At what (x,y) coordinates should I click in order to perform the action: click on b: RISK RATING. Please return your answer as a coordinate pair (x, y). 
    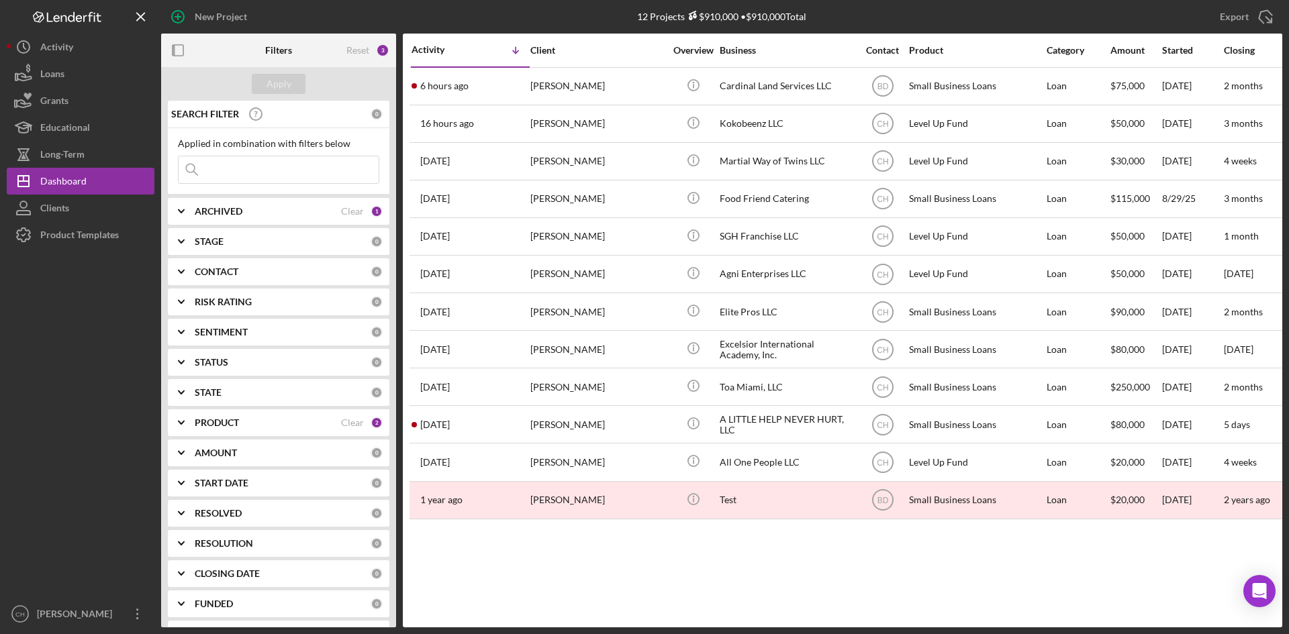
    Looking at the image, I should click on (223, 302).